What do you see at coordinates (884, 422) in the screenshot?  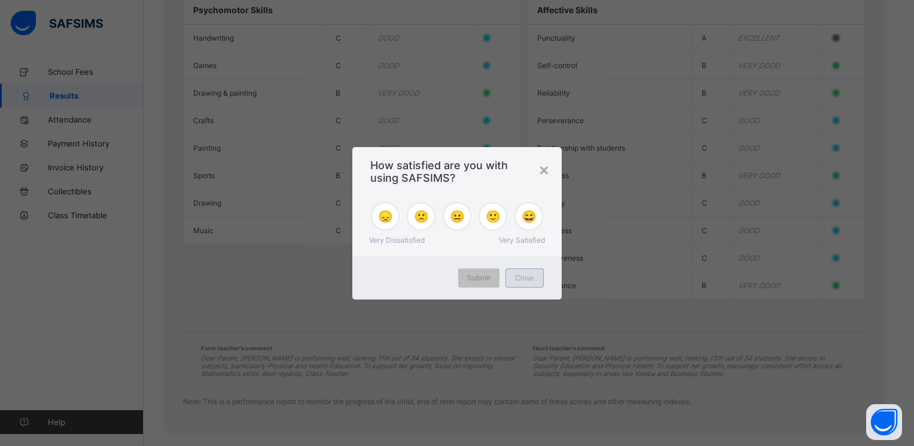 I see `button: Open asap` at bounding box center [884, 422].